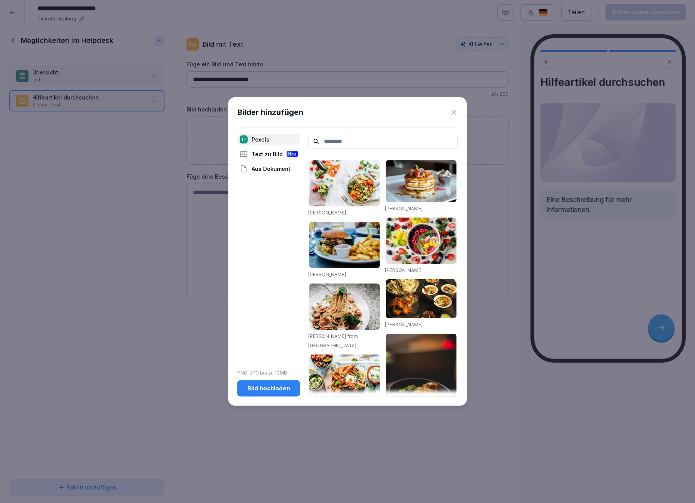 The width and height of the screenshot is (695, 503). I want to click on div: Text zu Bild, so click(269, 154).